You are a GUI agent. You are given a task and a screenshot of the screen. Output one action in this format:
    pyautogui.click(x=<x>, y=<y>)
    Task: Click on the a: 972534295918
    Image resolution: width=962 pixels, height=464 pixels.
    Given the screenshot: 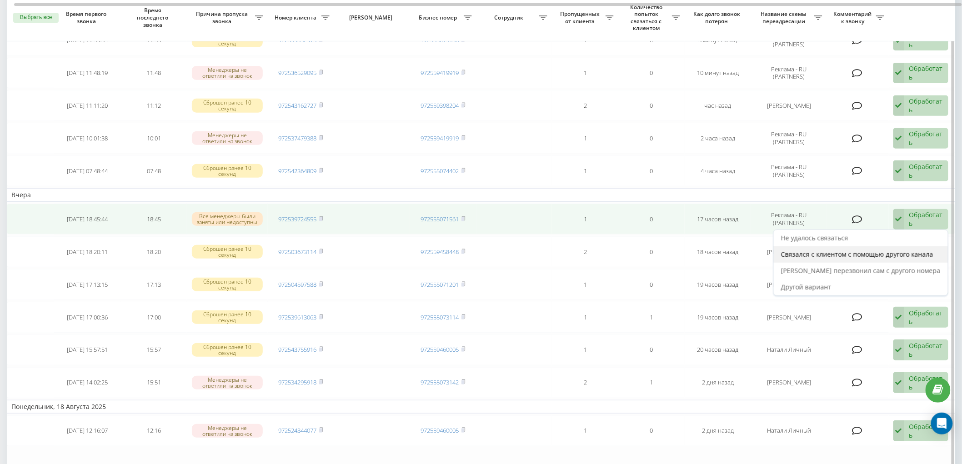 What is the action you would take?
    pyautogui.click(x=298, y=382)
    